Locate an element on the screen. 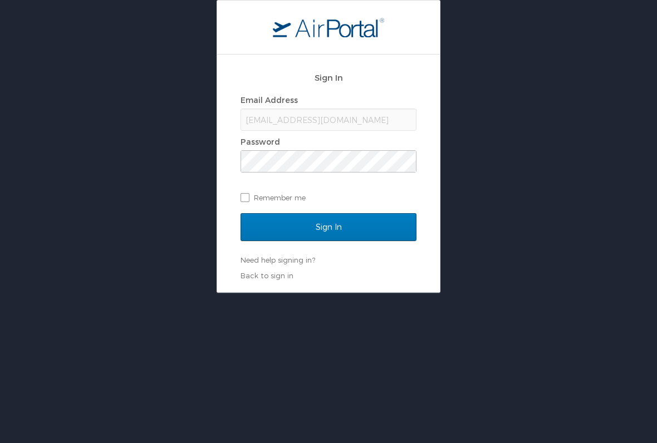  h2: Sign In is located at coordinates (328, 77).